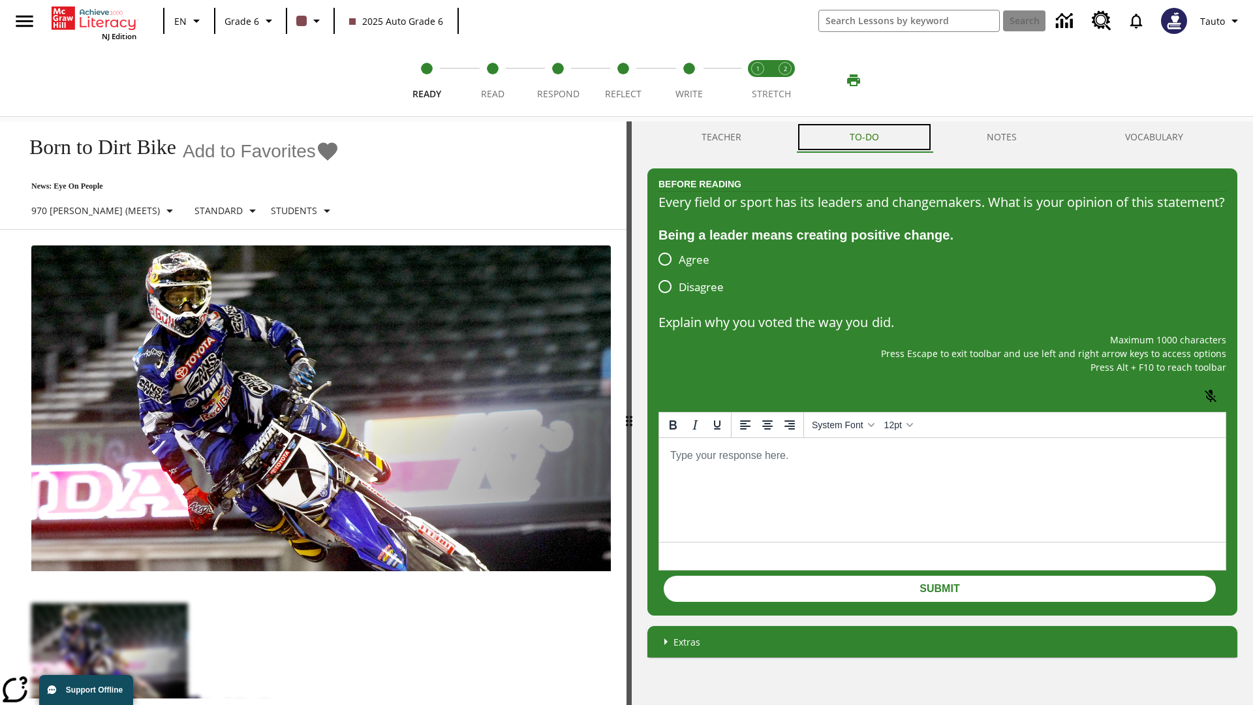  I want to click on button: Reflect step 4 of 5, so click(623, 80).